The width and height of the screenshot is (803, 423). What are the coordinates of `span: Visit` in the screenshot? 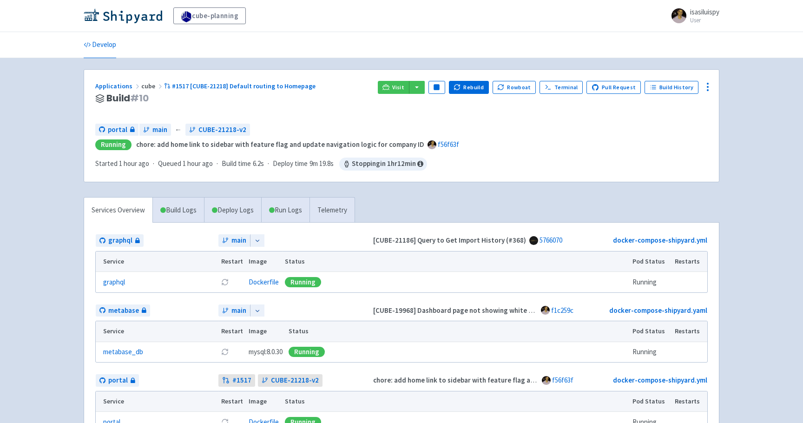 It's located at (398, 87).